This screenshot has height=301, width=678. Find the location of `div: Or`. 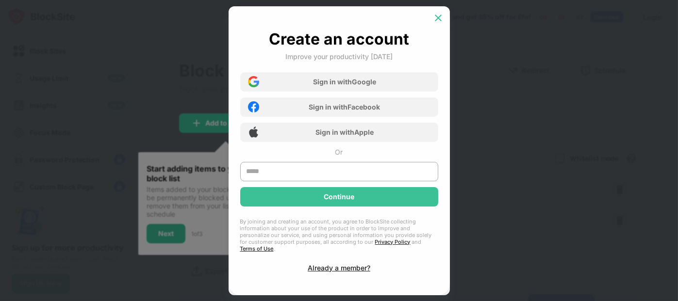

div: Or is located at coordinates (339, 152).